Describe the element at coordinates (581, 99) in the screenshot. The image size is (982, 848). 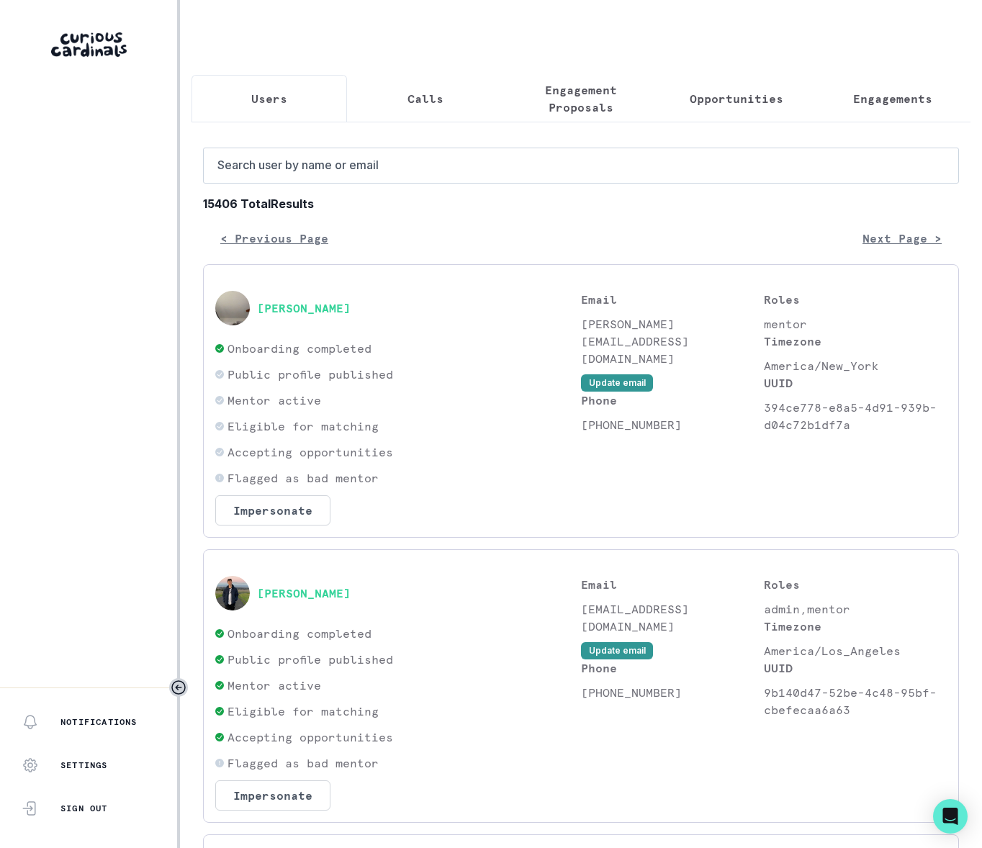
I see `p: Engagement Proposals` at that location.